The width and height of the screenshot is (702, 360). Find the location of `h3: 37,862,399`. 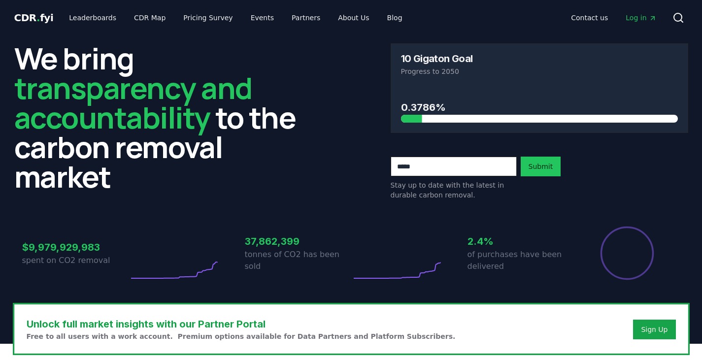

h3: 37,862,399 is located at coordinates (298, 241).